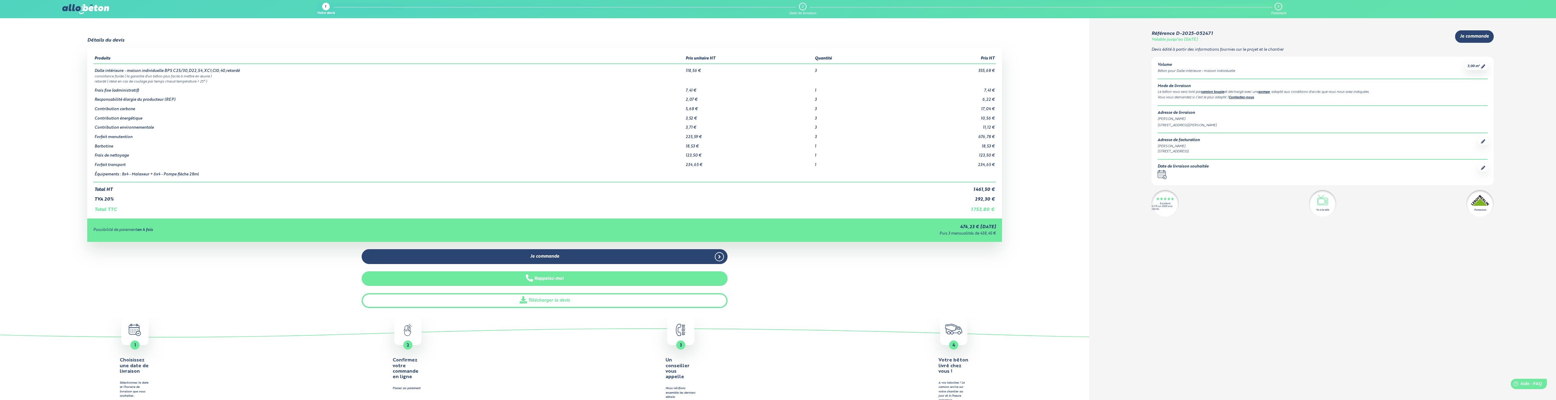 This screenshot has height=400, width=1556. Describe the element at coordinates (749, 116) in the screenshot. I see `td: 3,52 €` at that location.